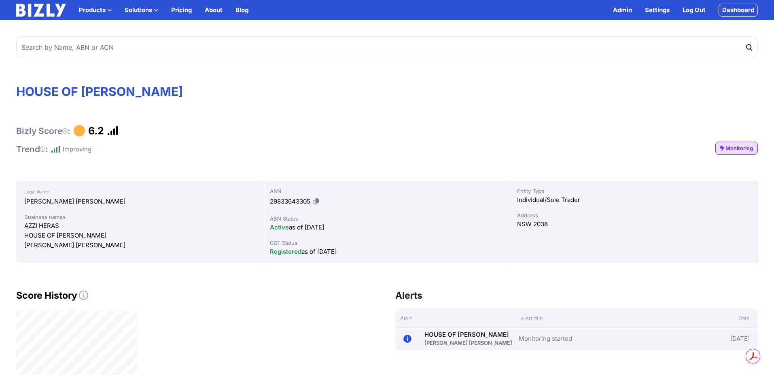  I want to click on span: 29833643305, so click(290, 201).